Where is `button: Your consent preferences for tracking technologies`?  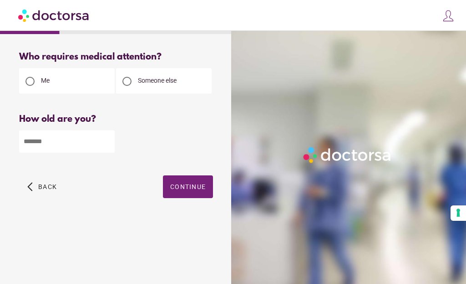
button: Your consent preferences for tracking technologies is located at coordinates (458, 213).